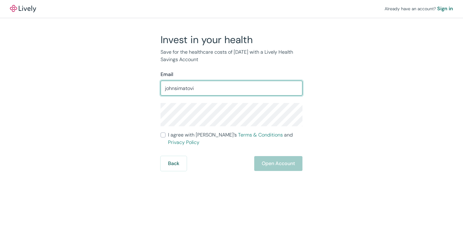  What do you see at coordinates (23, 9) in the screenshot?
I see `img: Lively` at bounding box center [23, 9].